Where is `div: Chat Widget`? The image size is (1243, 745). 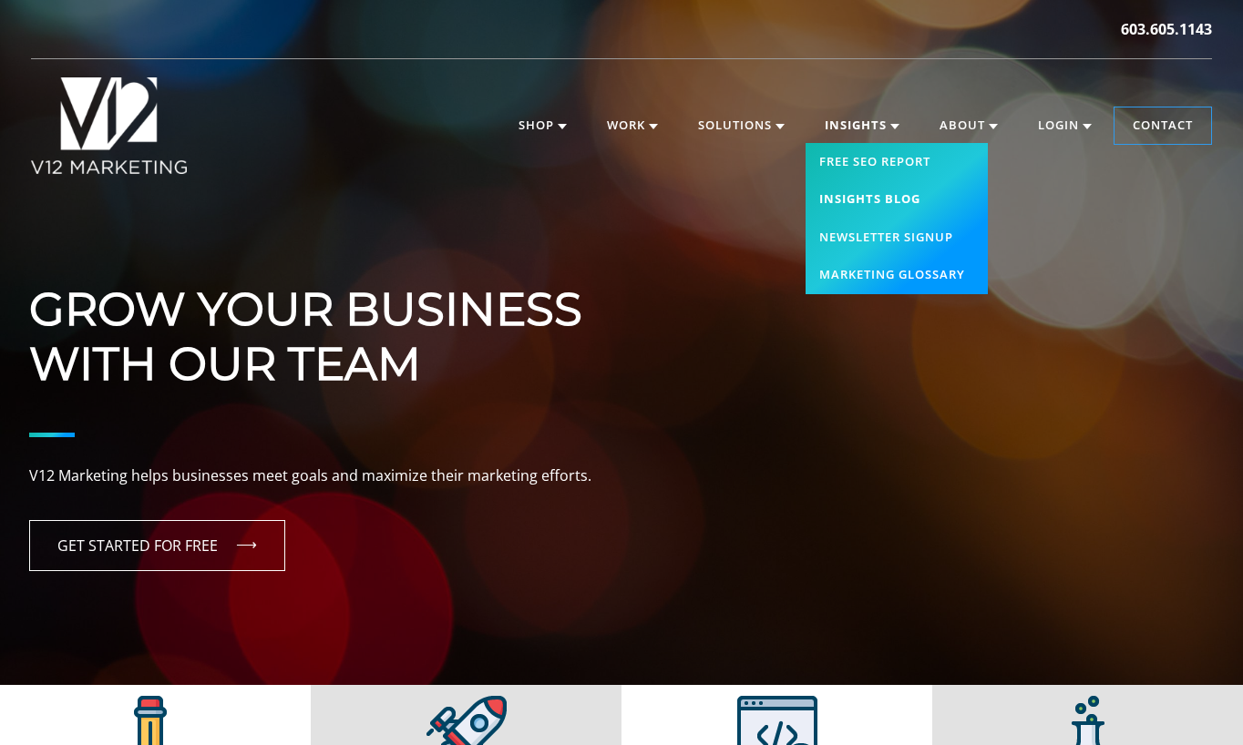 div: Chat Widget is located at coordinates (1197, 702).